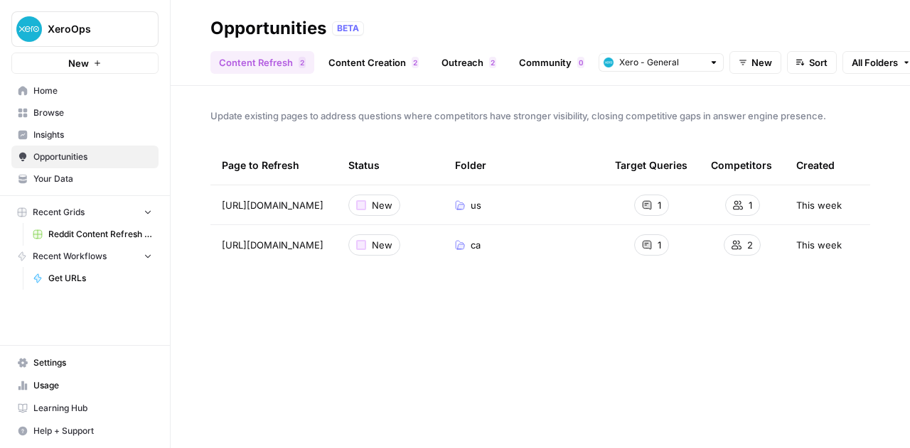 The width and height of the screenshot is (910, 448). Describe the element at coordinates (90, 29) in the screenshot. I see `span: XeroOps` at that location.